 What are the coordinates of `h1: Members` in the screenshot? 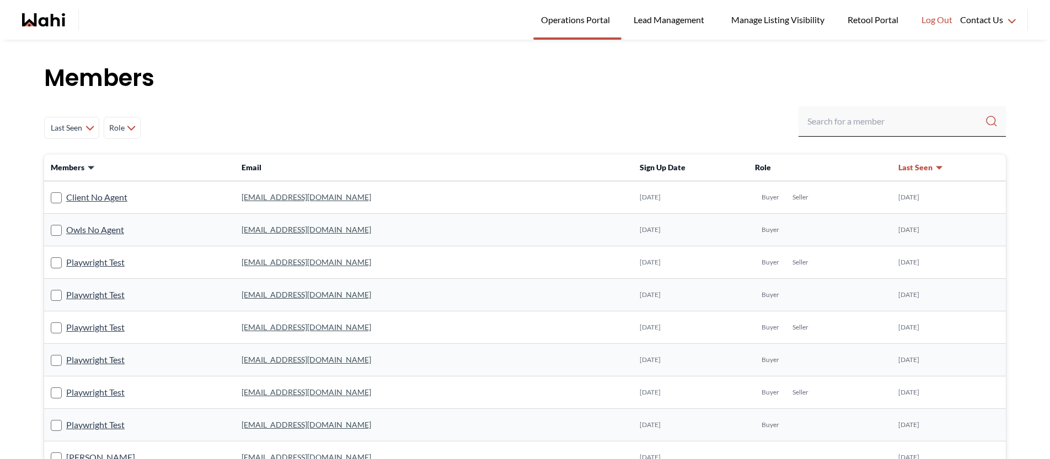 It's located at (525, 78).